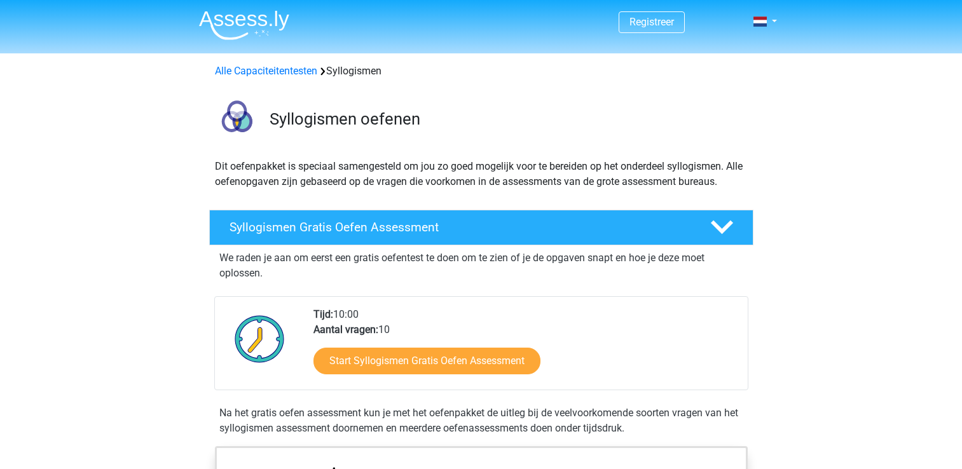 Image resolution: width=962 pixels, height=469 pixels. I want to click on h3: Syllogismen oefenen, so click(506, 119).